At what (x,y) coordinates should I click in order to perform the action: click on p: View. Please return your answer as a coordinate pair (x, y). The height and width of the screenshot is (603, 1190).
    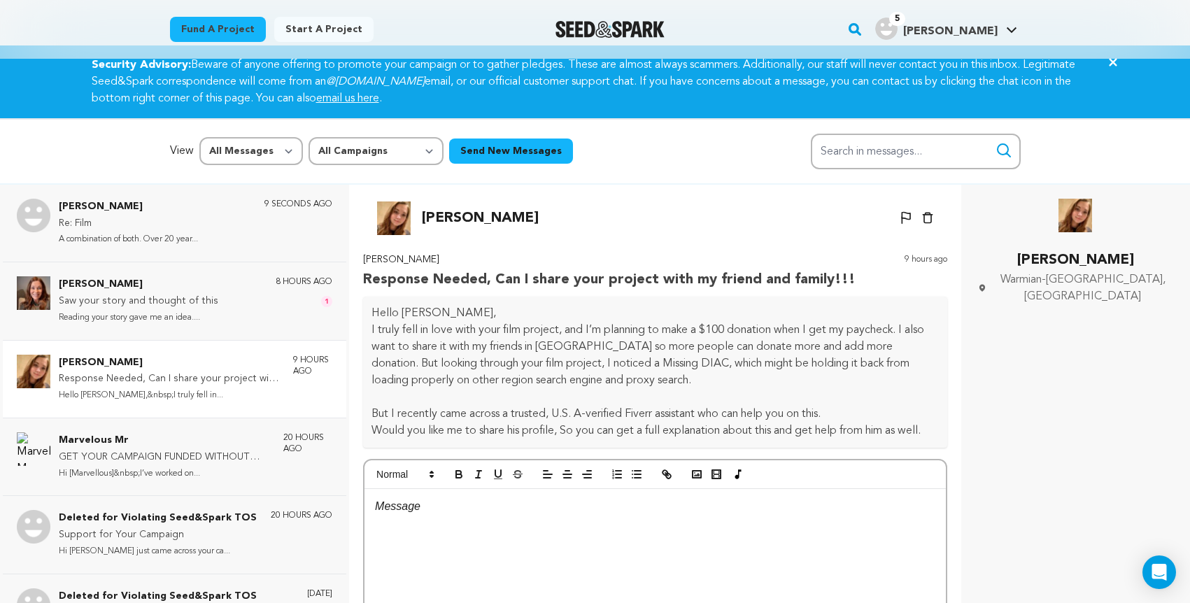
    Looking at the image, I should click on (182, 151).